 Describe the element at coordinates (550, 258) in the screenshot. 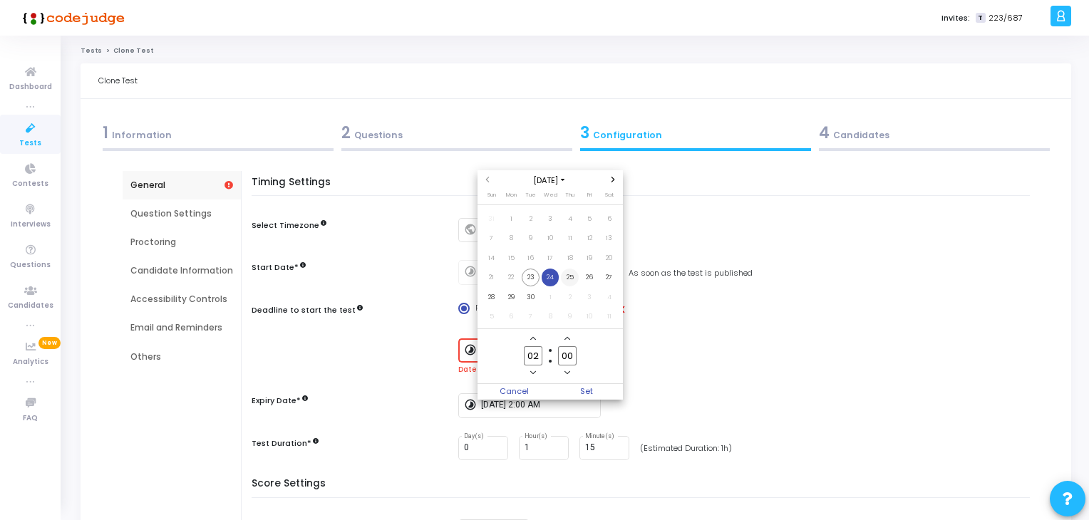

I see `td: September 17, 2025` at that location.